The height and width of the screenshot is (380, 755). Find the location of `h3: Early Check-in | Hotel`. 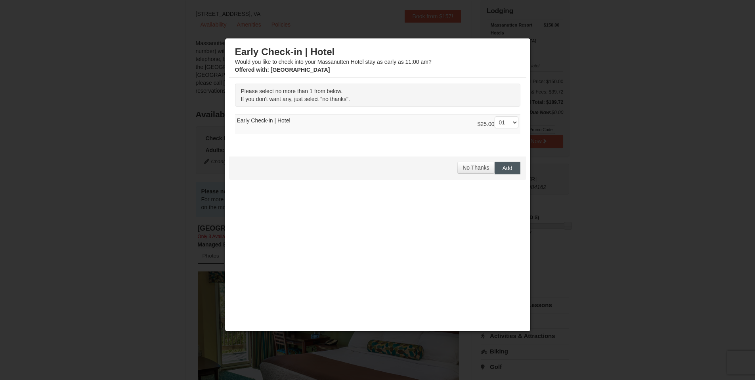

h3: Early Check-in | Hotel is located at coordinates (377, 52).